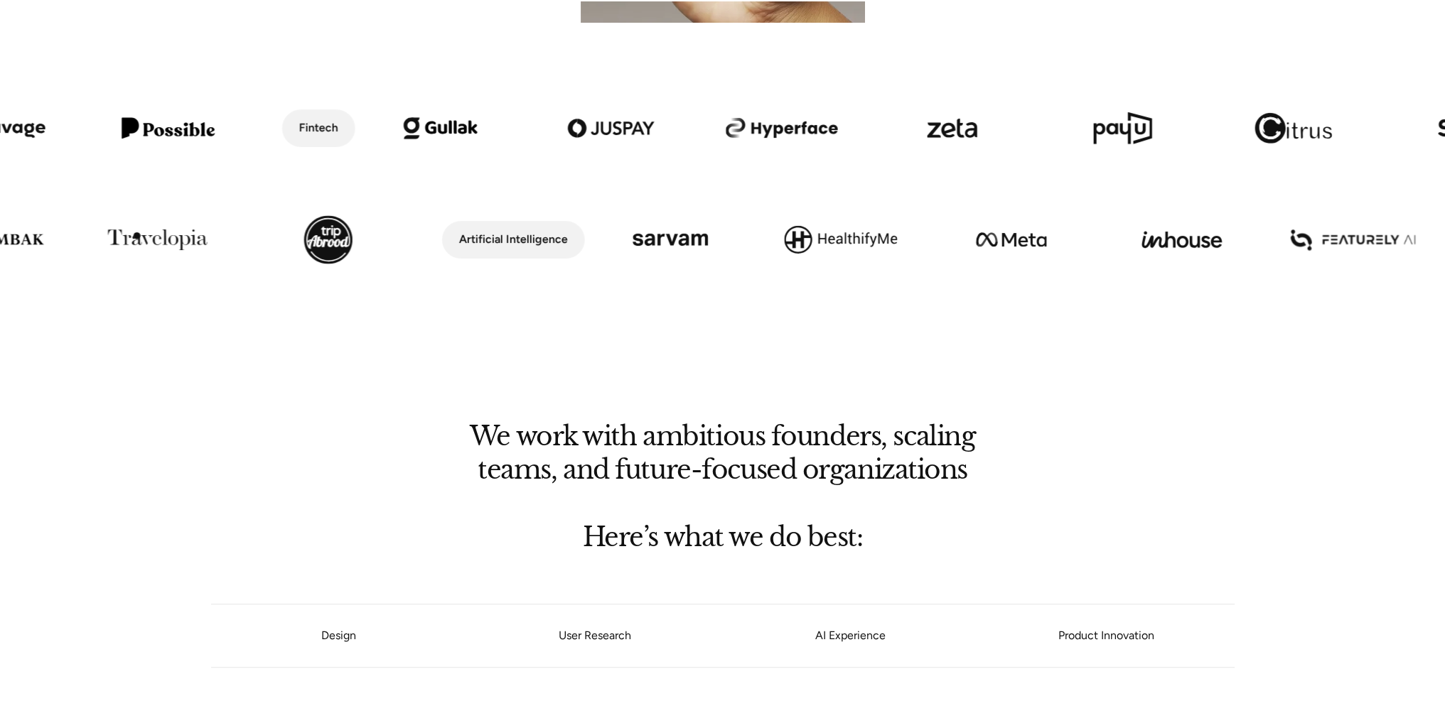 The image size is (1445, 723). What do you see at coordinates (1106, 636) in the screenshot?
I see `a: Product Innovation` at bounding box center [1106, 636].